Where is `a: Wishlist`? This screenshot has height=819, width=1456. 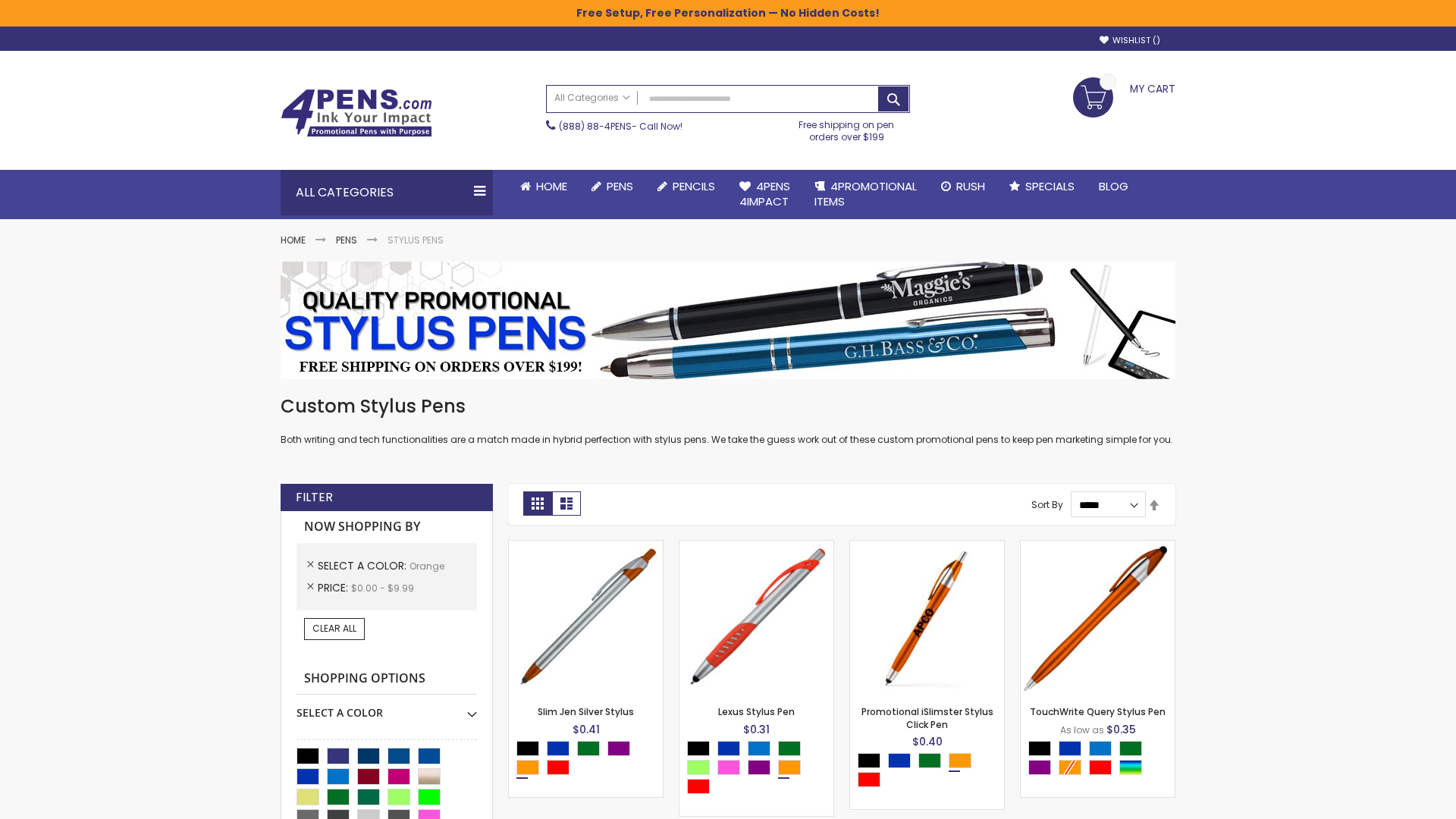 a: Wishlist is located at coordinates (1130, 41).